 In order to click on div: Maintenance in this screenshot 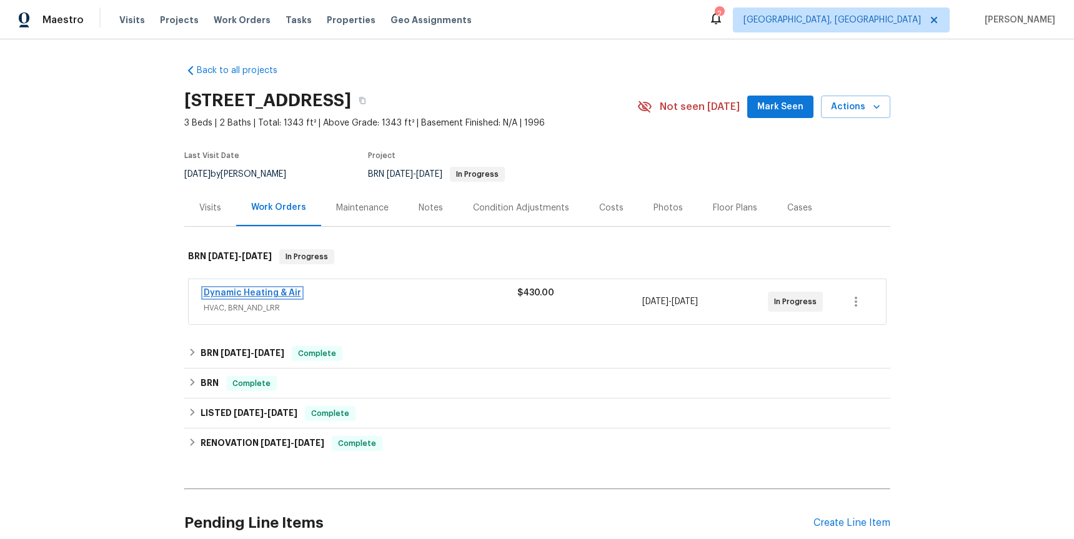, I will do `click(362, 208)`.